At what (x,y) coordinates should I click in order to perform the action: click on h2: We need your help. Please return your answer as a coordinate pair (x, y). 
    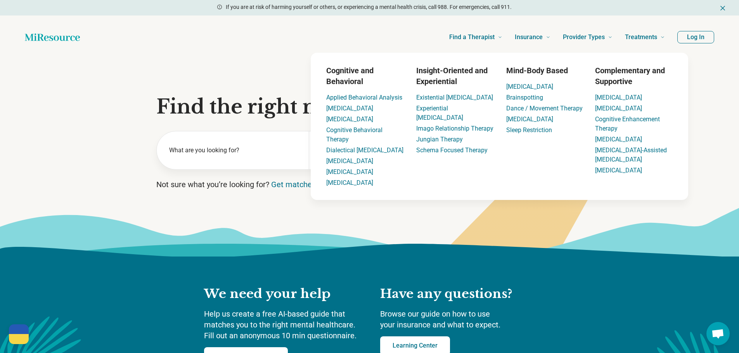
    Looking at the image, I should click on (284, 294).